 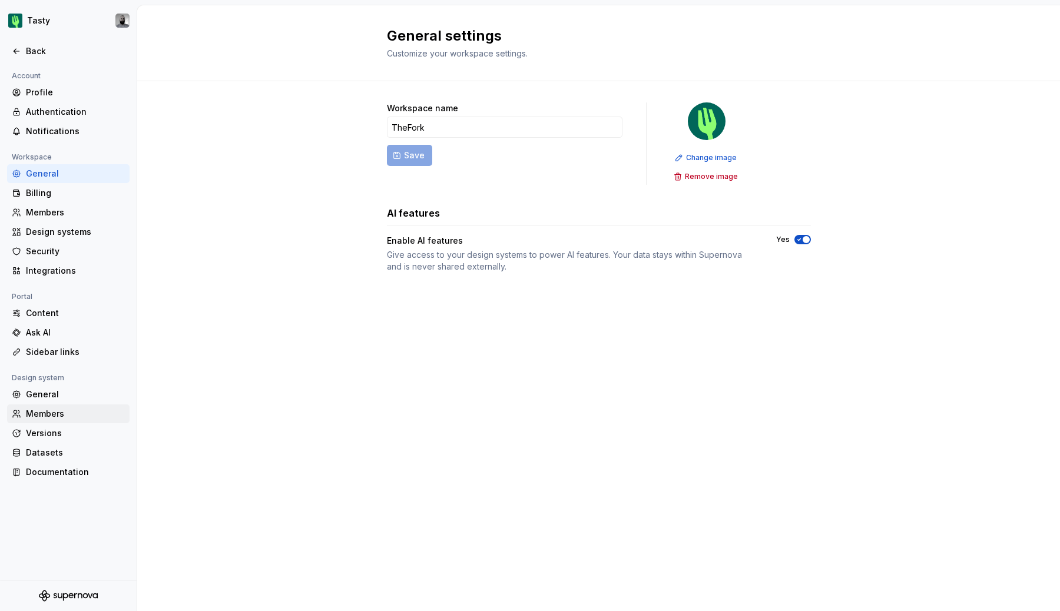 I want to click on label: Yes, so click(x=783, y=240).